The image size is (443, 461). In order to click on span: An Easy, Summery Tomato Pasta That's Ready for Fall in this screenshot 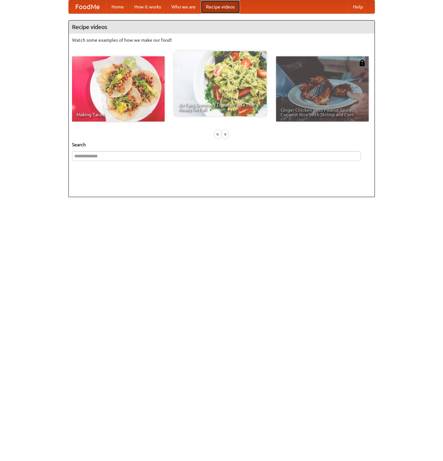, I will do `click(220, 107)`.